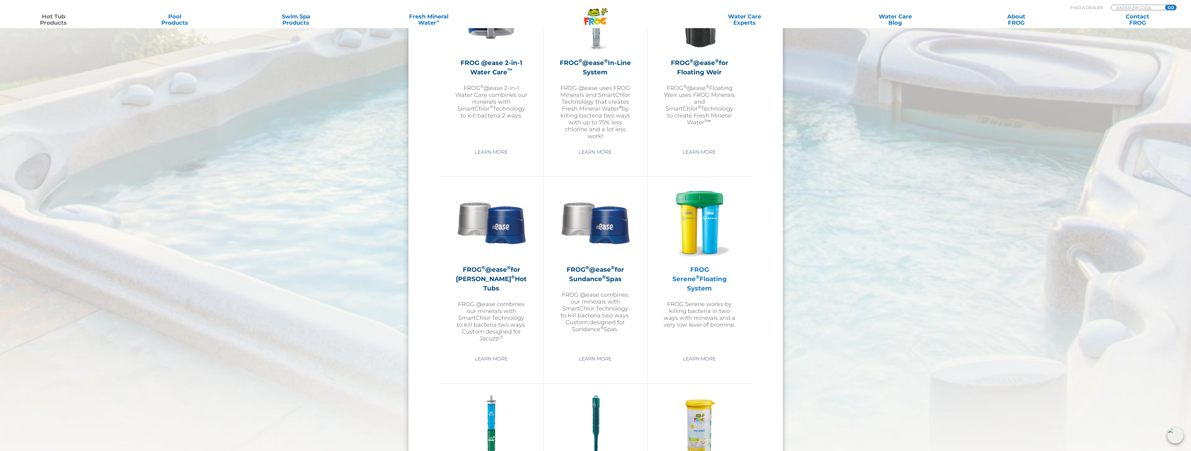 The height and width of the screenshot is (451, 1191). What do you see at coordinates (700, 222) in the screenshot?
I see `img: hot-tub-product-serene-floater-300x300.png` at bounding box center [700, 222].